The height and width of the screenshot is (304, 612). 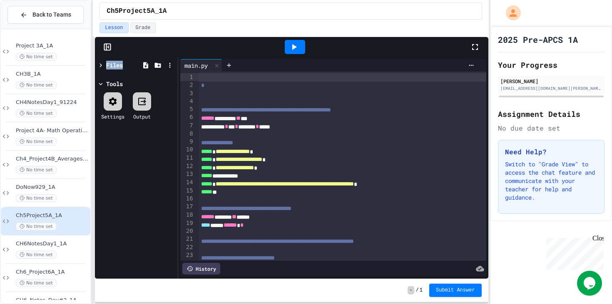 What do you see at coordinates (421, 291) in the screenshot?
I see `span: 1` at bounding box center [421, 291].